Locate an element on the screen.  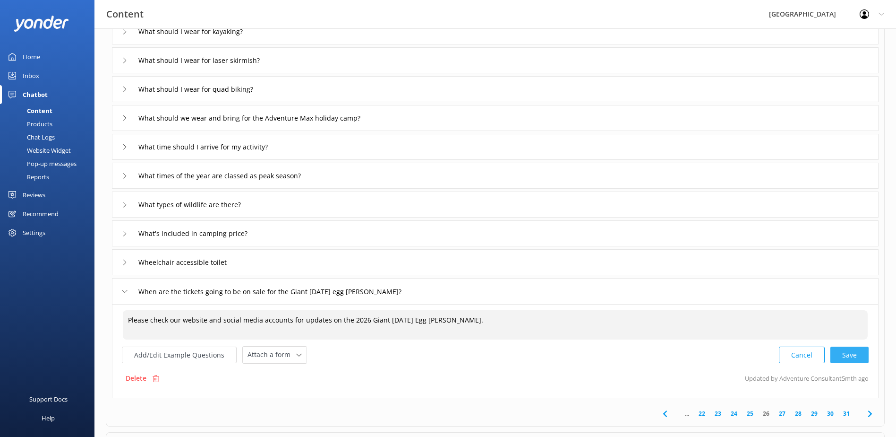
div: Chatbot is located at coordinates (35, 94).